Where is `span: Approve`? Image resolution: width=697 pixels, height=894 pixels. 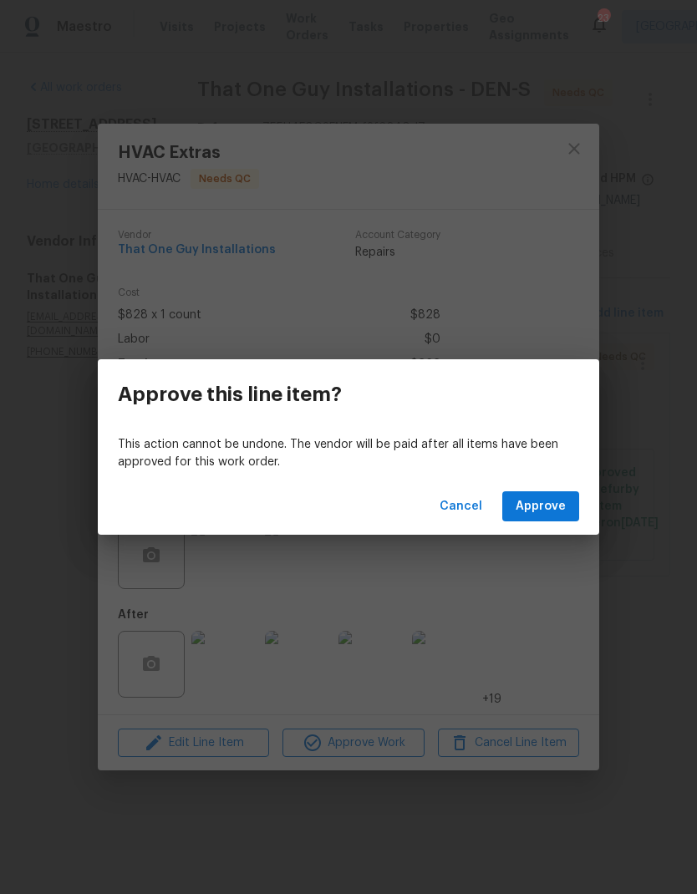 span: Approve is located at coordinates (541, 506).